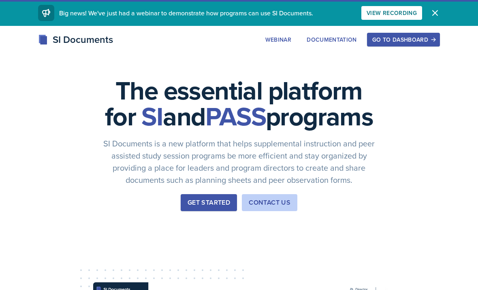 The height and width of the screenshot is (290, 478). I want to click on button: Go to Dashboard, so click(403, 40).